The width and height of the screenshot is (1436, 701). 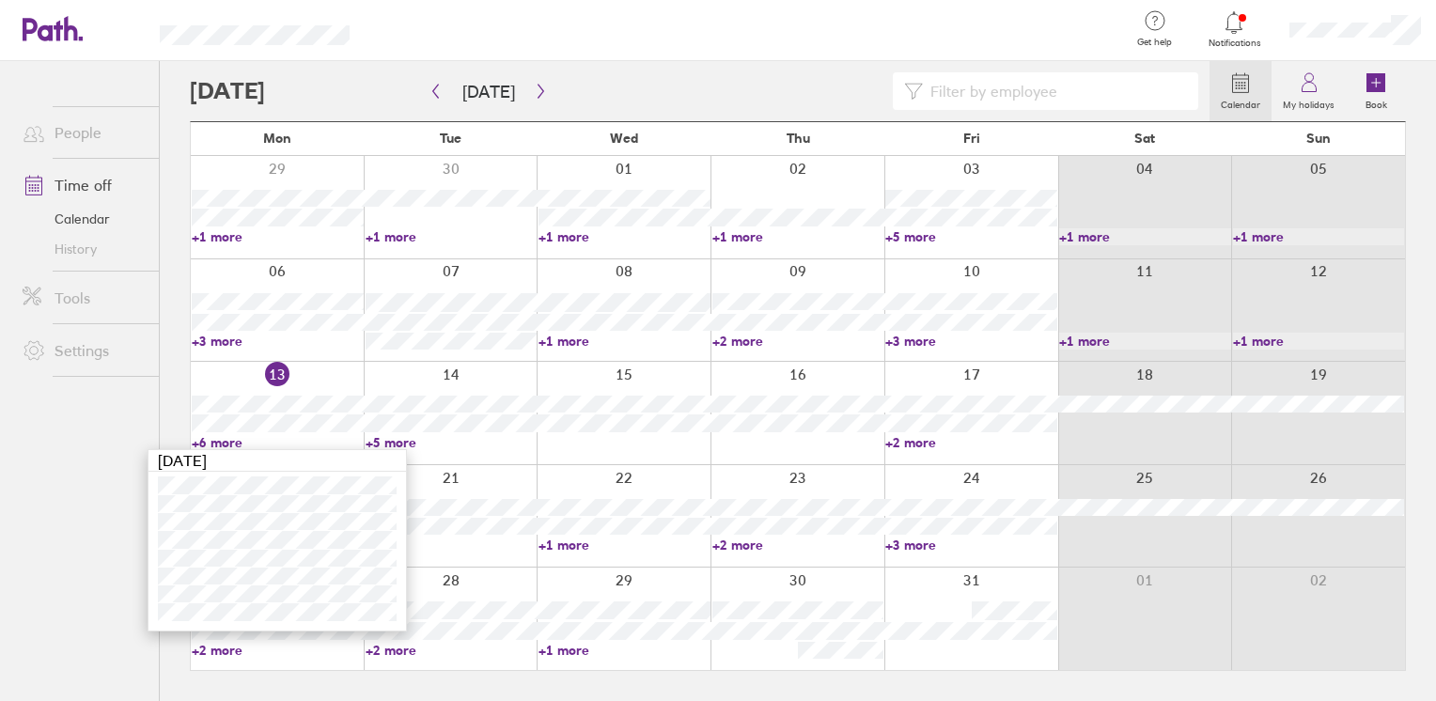 I want to click on span: Mon, so click(x=277, y=138).